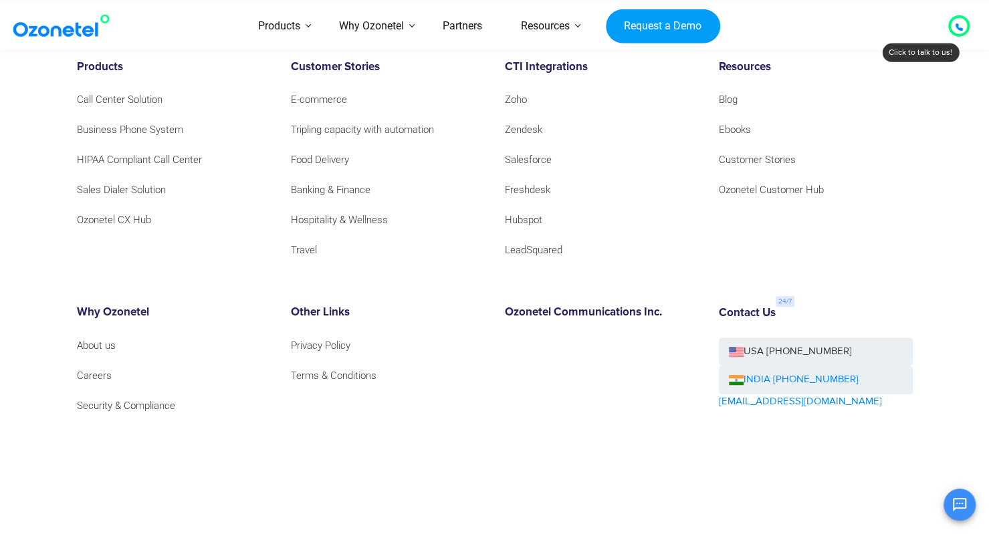  I want to click on h6: Other Links, so click(388, 313).